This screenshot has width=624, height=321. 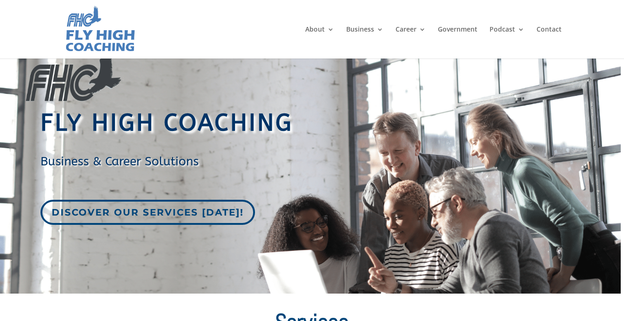 What do you see at coordinates (549, 42) in the screenshot?
I see `a: Contact` at bounding box center [549, 42].